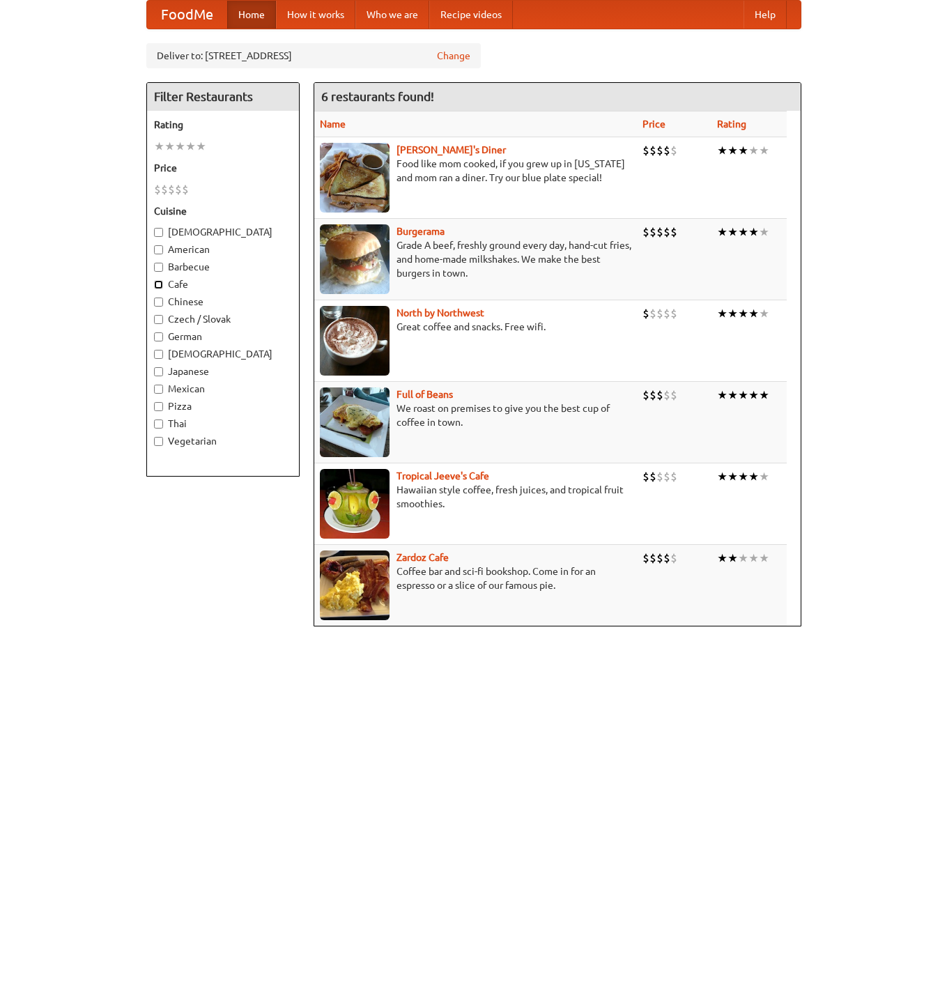 This screenshot has width=947, height=986. Describe the element at coordinates (223, 372) in the screenshot. I see `label: Japanese` at that location.